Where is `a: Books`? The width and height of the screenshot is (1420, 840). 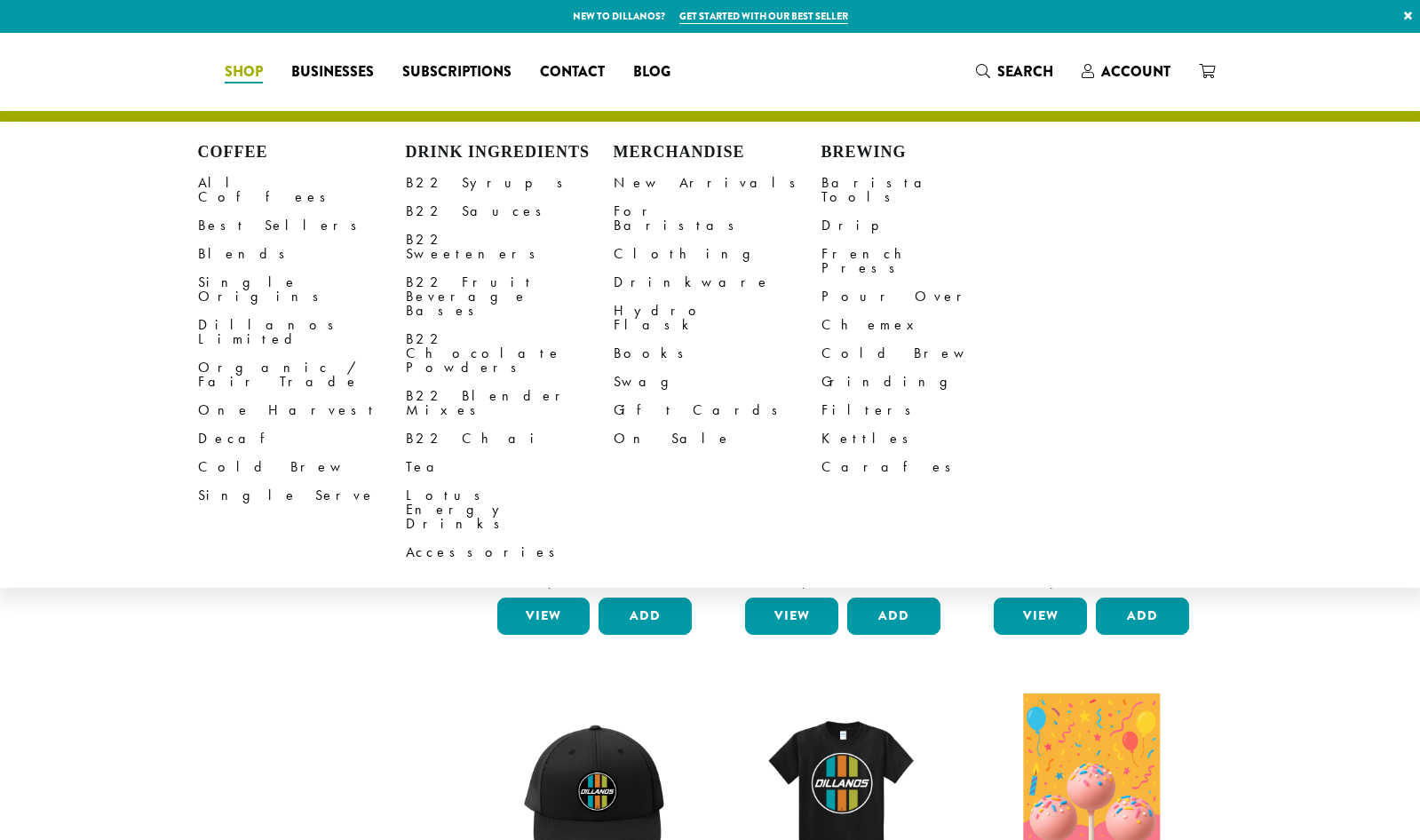
a: Books is located at coordinates (717, 354).